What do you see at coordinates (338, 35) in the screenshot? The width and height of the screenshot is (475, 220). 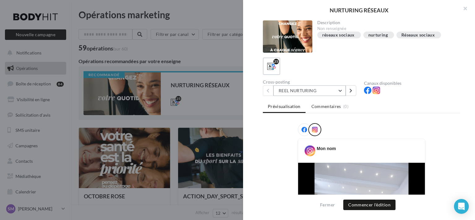 I see `div: réseaux sociaux` at bounding box center [338, 35].